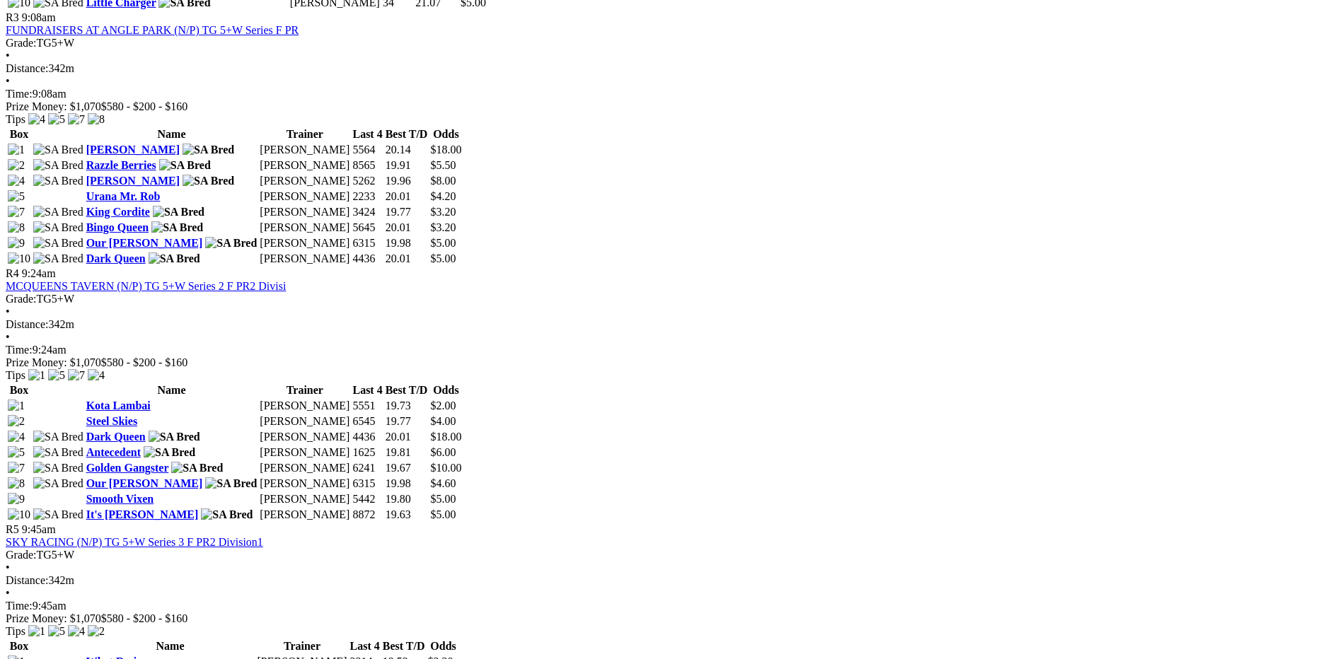 This screenshot has width=1342, height=659. Describe the element at coordinates (670, 325) in the screenshot. I see `div: 342m` at that location.